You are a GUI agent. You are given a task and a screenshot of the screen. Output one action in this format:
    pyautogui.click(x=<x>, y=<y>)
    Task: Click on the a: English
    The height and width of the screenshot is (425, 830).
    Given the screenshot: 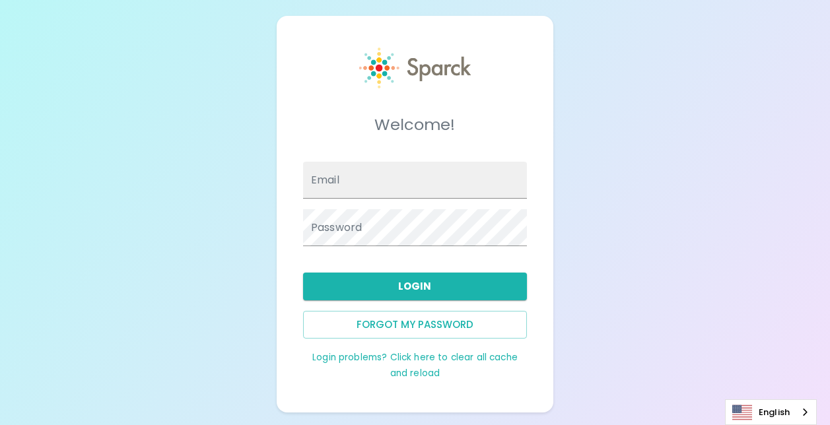 What is the action you would take?
    pyautogui.click(x=771, y=412)
    